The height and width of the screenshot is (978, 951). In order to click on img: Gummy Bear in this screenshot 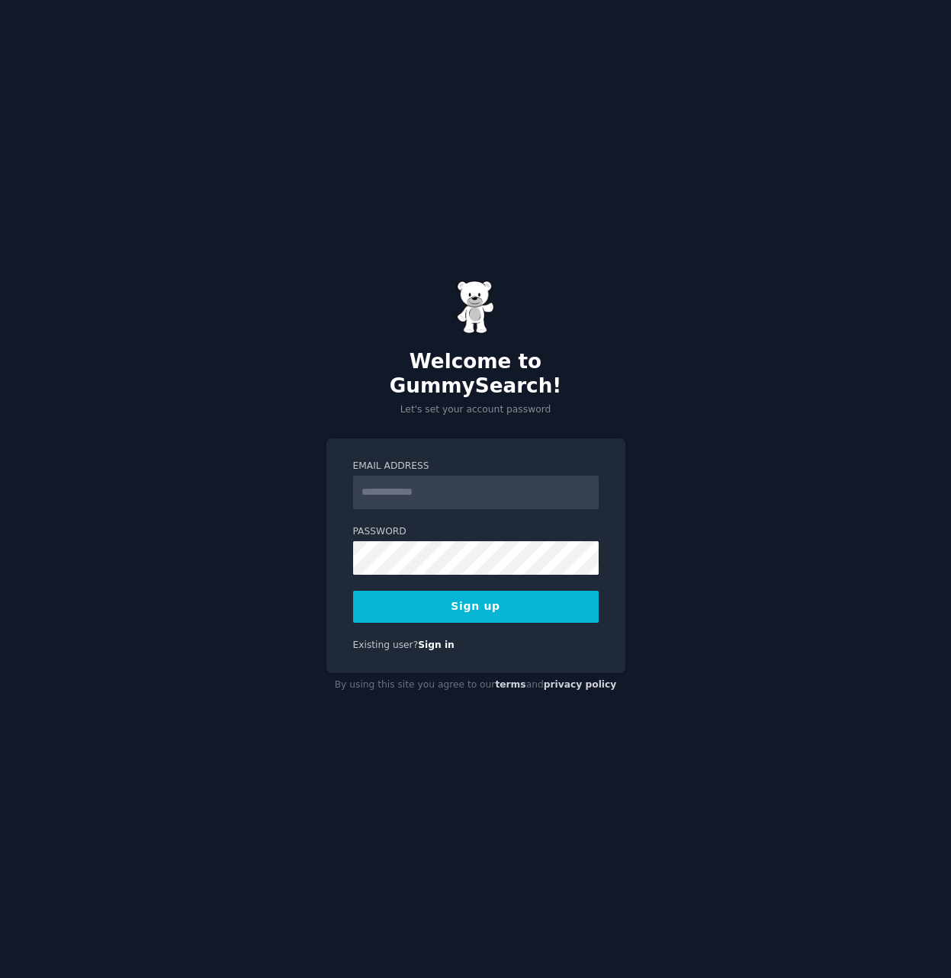, I will do `click(476, 307)`.